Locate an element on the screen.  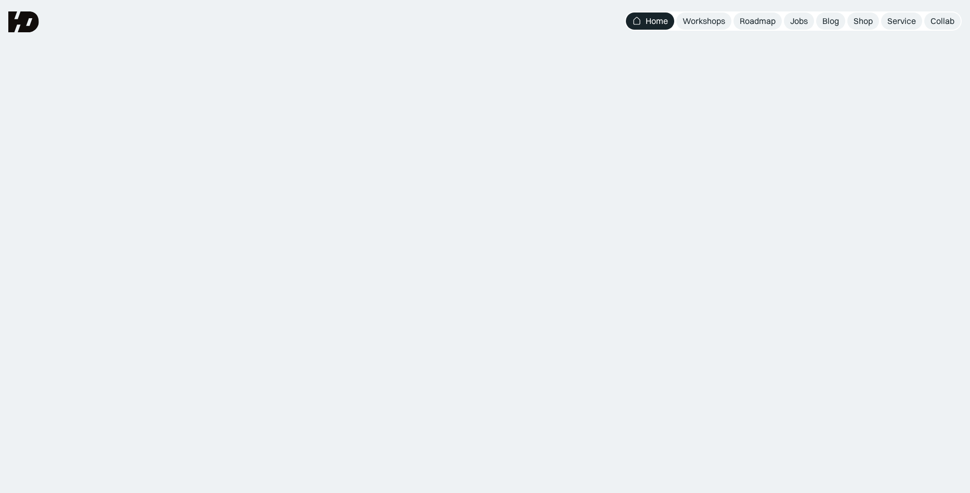
div: Collab is located at coordinates (943, 21).